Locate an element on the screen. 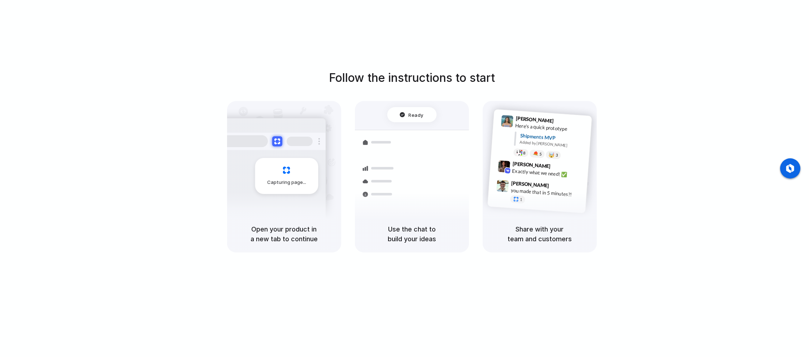 This screenshot has width=809, height=357. h1: Follow the instructions to start is located at coordinates (412, 78).